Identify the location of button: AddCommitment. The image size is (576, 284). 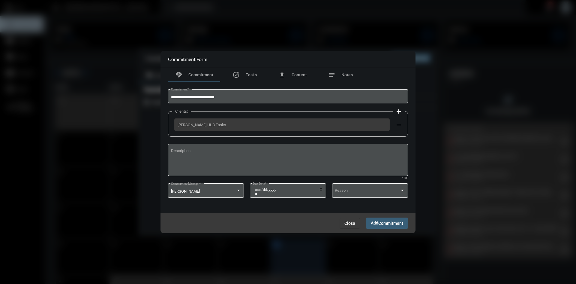
(387, 223).